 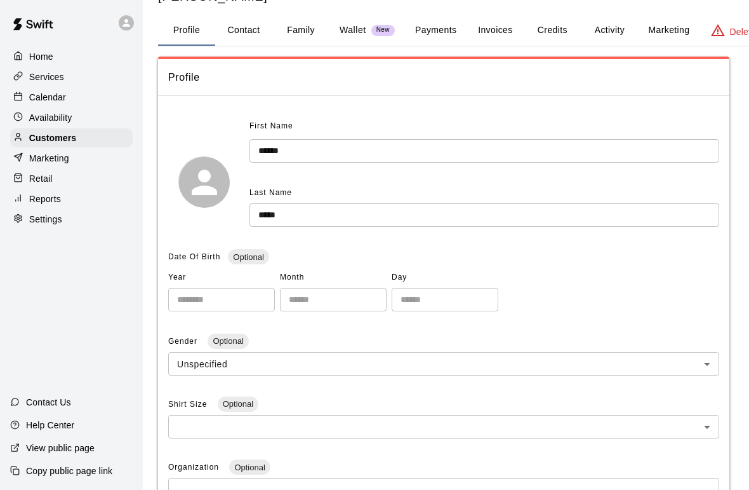 I want to click on p: View public page, so click(x=60, y=448).